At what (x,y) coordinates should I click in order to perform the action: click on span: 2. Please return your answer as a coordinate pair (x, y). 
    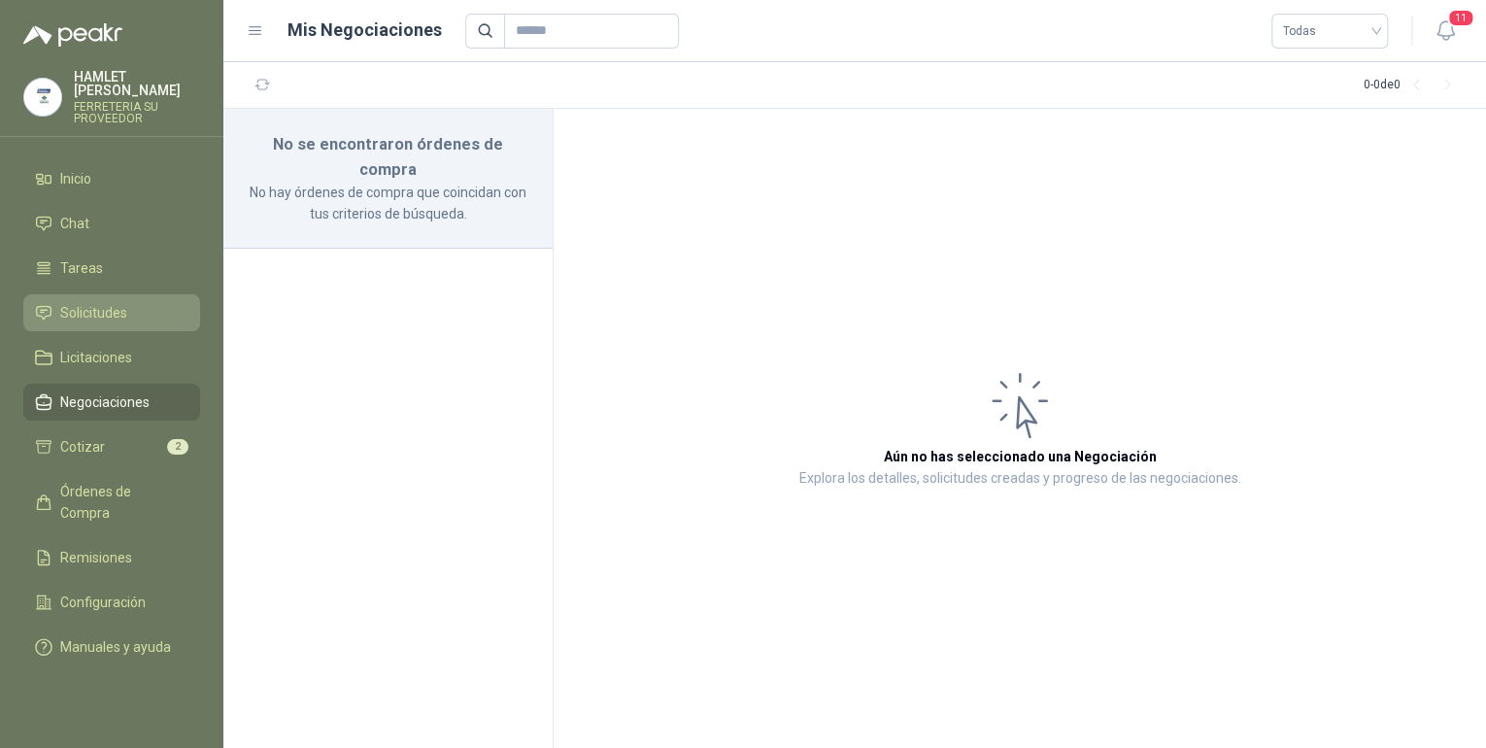
    Looking at the image, I should click on (178, 447).